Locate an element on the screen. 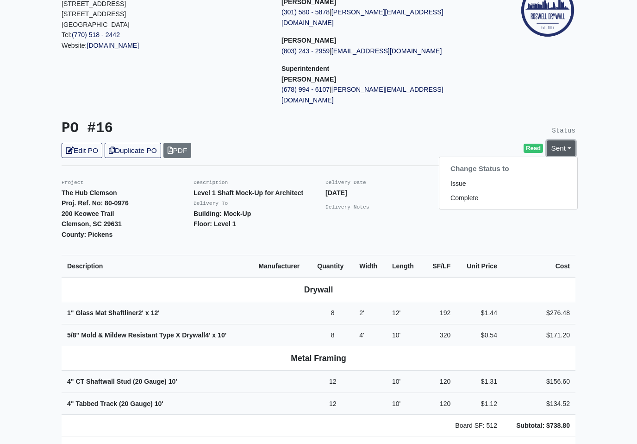 The width and height of the screenshot is (637, 444). strong: The Hub Clemson is located at coordinates (89, 193).